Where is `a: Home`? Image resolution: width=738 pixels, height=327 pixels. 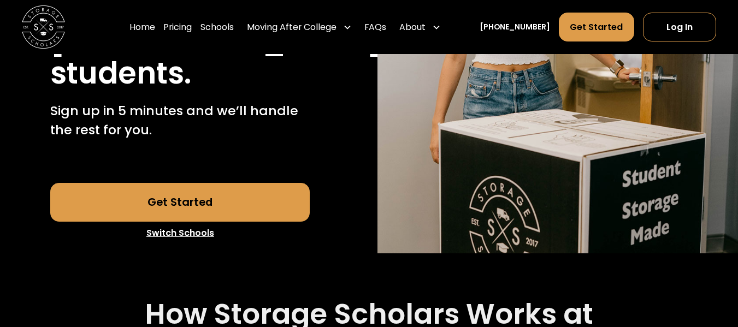
a: Home is located at coordinates (142, 27).